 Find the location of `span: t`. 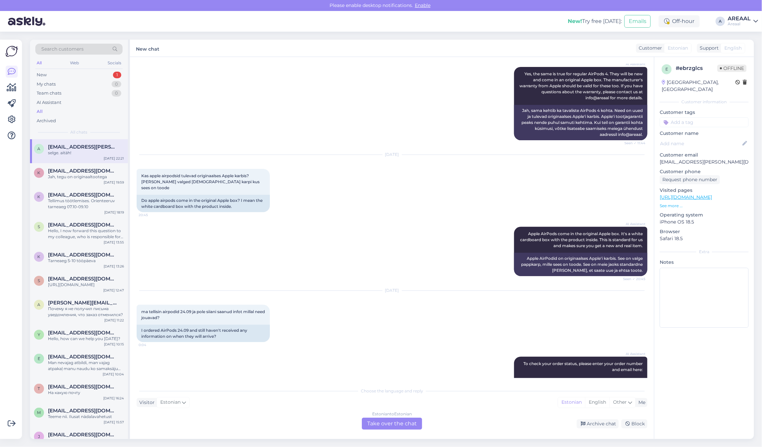

span: t is located at coordinates (39, 389).